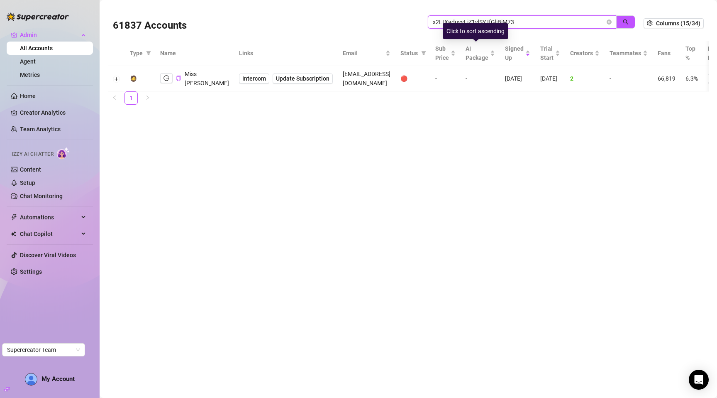 Image resolution: width=717 pixels, height=398 pixels. Describe the element at coordinates (626, 53) in the screenshot. I see `span: Teammates` at that location.